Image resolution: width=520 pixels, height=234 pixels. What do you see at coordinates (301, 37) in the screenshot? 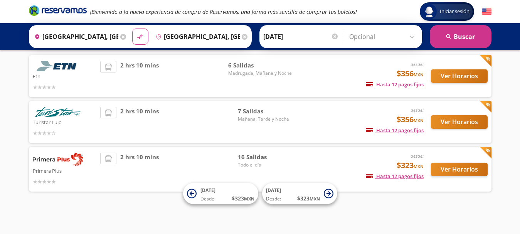
I see `input: Elegir Fecha` at bounding box center [301, 37].